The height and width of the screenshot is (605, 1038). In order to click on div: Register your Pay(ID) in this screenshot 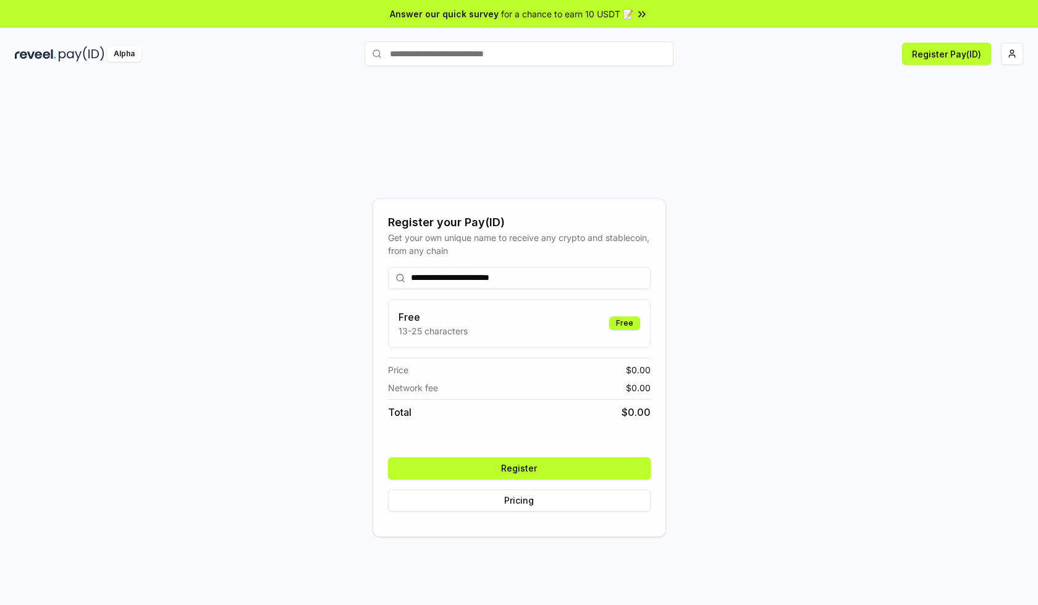, I will do `click(519, 223)`.